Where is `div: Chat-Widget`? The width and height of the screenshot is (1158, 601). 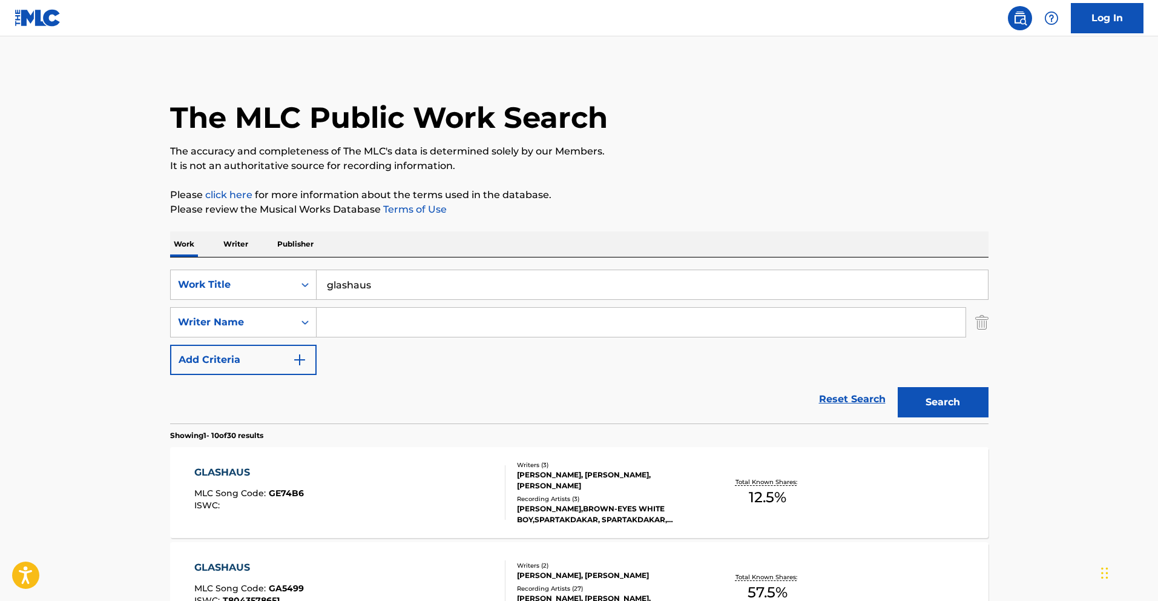
div: Chat-Widget is located at coordinates (1128, 572).